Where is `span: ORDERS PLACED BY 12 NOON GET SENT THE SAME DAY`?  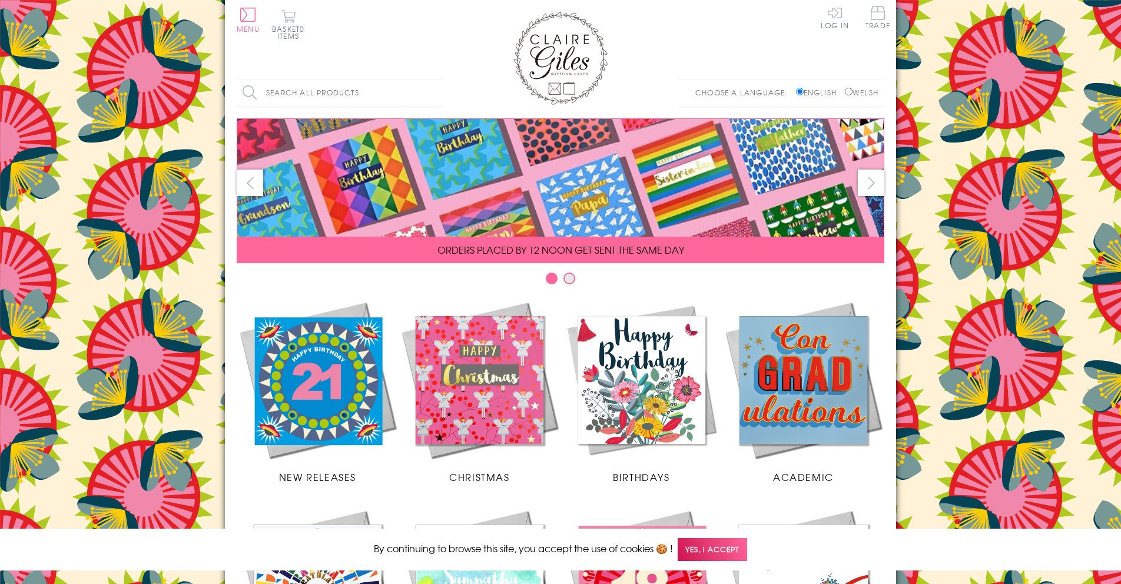 span: ORDERS PLACED BY 12 NOON GET SENT THE SAME DAY is located at coordinates (560, 250).